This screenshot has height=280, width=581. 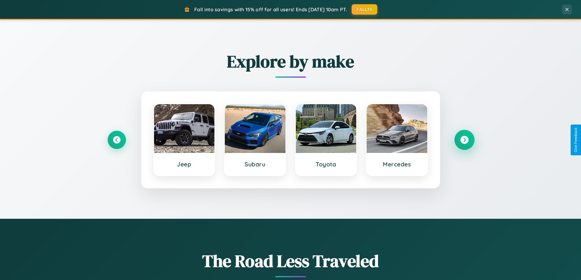 I want to click on h3: Toyota, so click(x=326, y=164).